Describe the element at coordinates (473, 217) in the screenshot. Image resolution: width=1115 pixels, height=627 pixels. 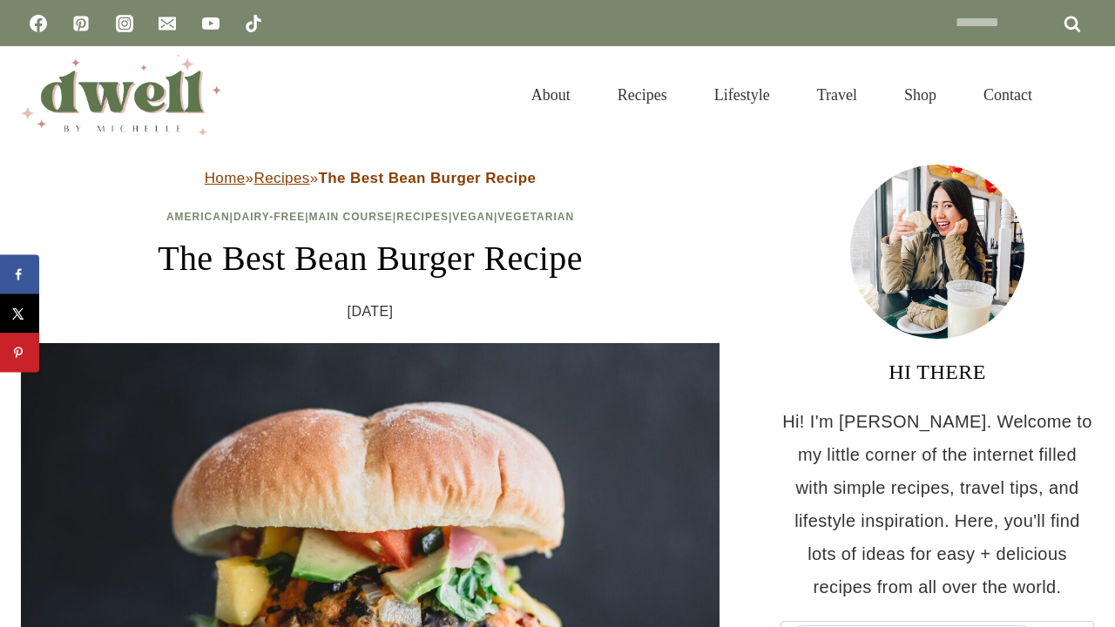
I see `a: Vegan` at that location.